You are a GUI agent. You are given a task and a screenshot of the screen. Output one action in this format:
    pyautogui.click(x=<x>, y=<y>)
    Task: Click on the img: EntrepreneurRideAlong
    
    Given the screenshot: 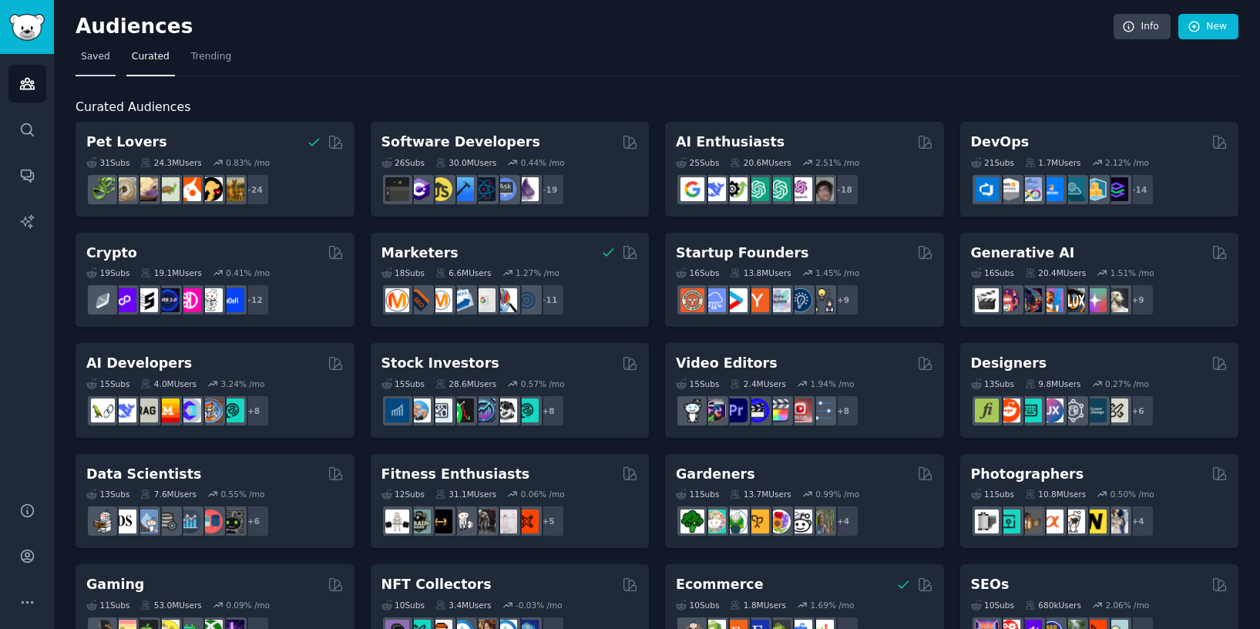 What is the action you would take?
    pyautogui.click(x=692, y=300)
    